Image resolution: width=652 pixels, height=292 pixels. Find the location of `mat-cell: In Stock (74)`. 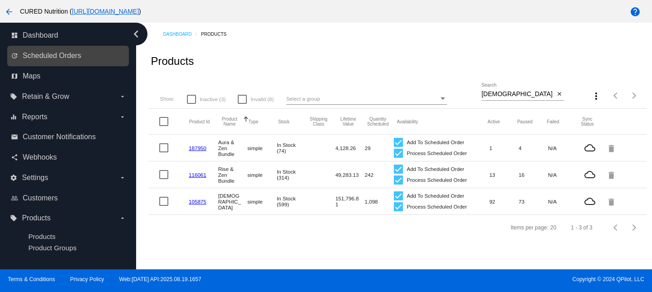

mat-cell: In Stock (74) is located at coordinates (292, 148).